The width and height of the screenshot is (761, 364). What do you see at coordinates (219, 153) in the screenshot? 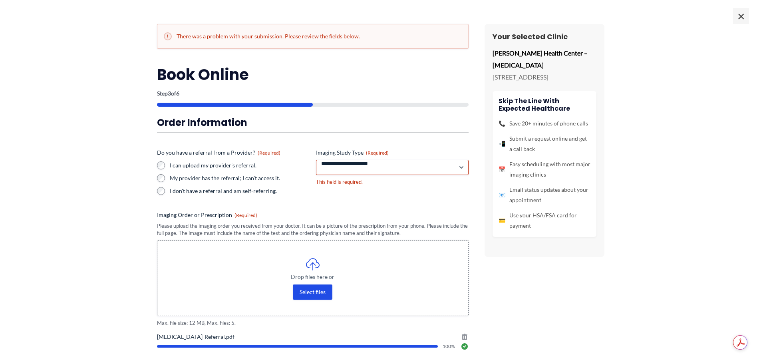
I see `legend: Do you have a referral from a Provider?` at bounding box center [219, 153].